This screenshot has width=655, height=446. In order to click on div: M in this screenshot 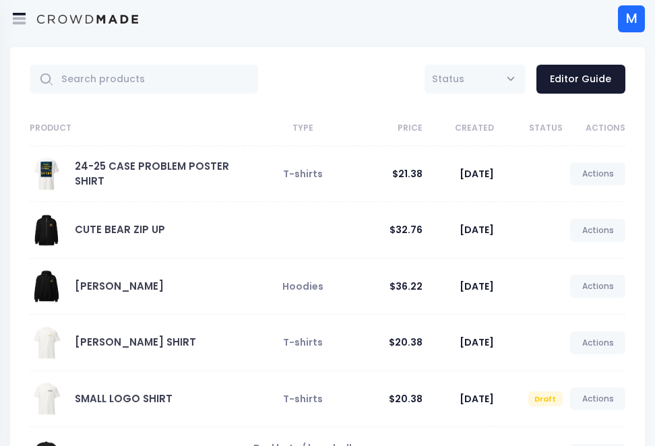, I will do `click(631, 19)`.